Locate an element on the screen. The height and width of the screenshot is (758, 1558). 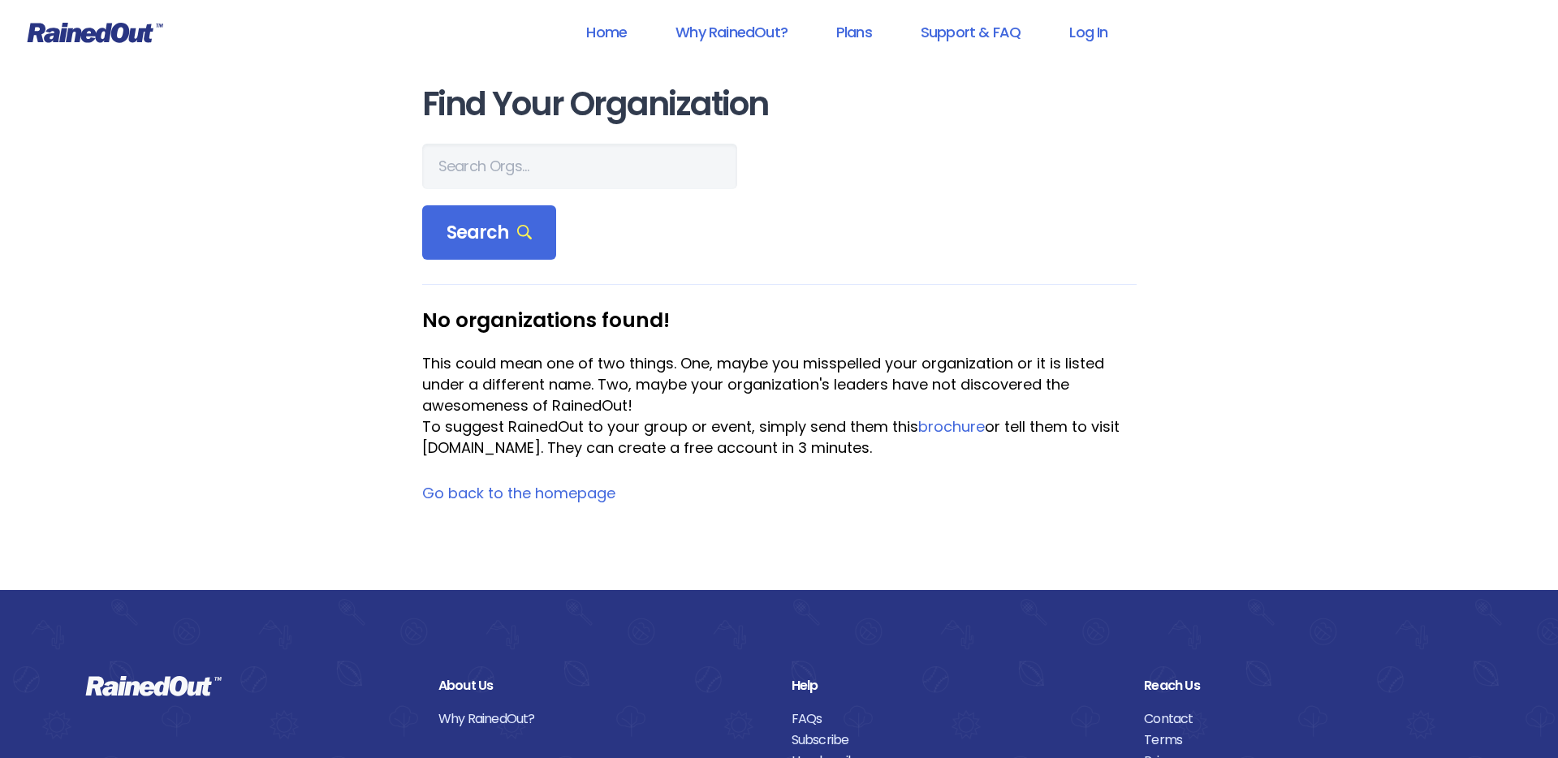
a: Support & FAQ is located at coordinates (970, 32).